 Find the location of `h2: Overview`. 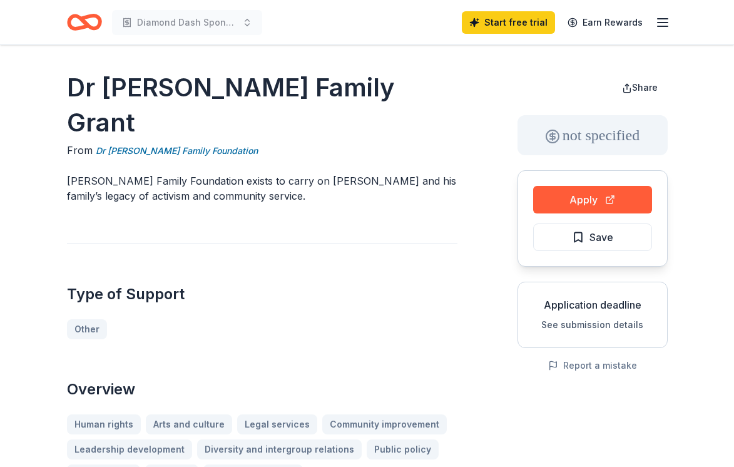

h2: Overview is located at coordinates (262, 389).